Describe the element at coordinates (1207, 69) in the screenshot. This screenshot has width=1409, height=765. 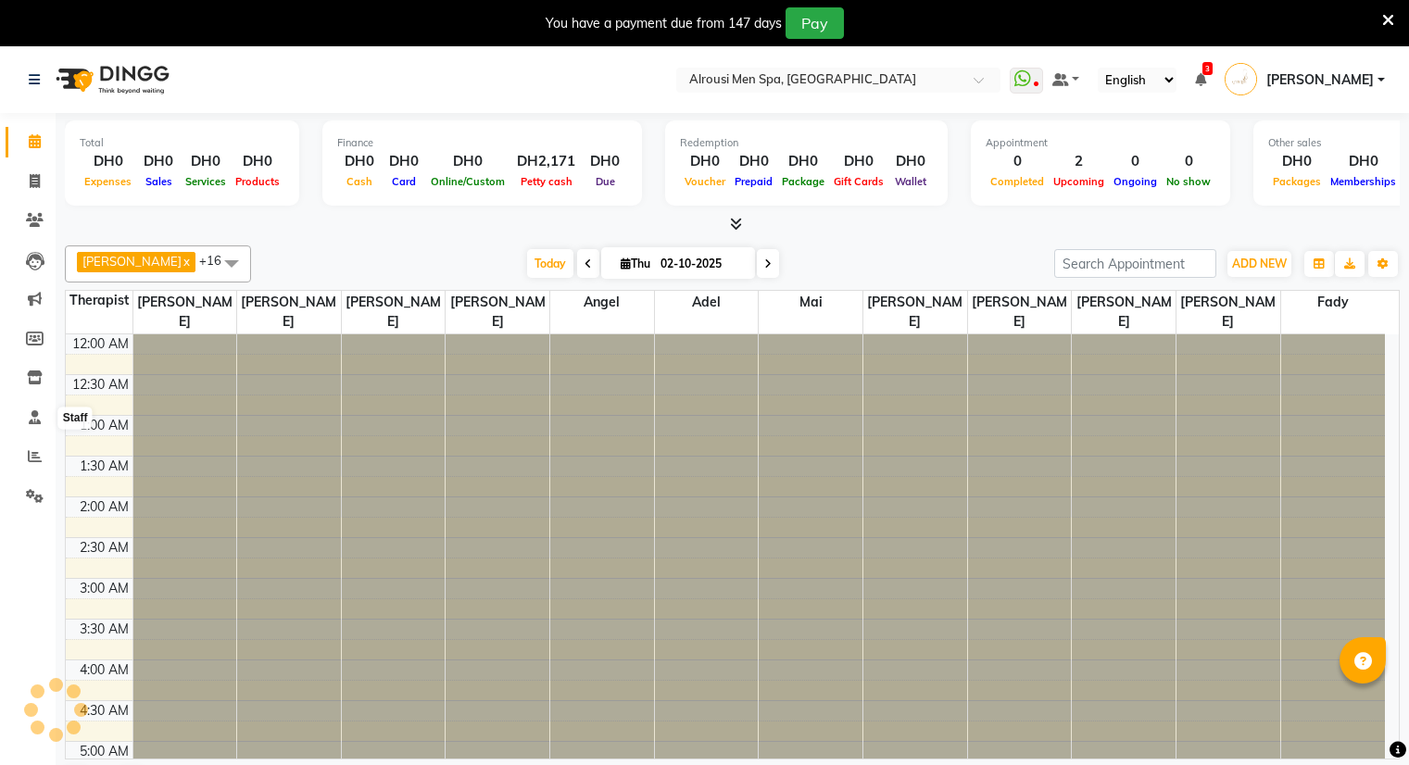
I see `span: 3` at that location.